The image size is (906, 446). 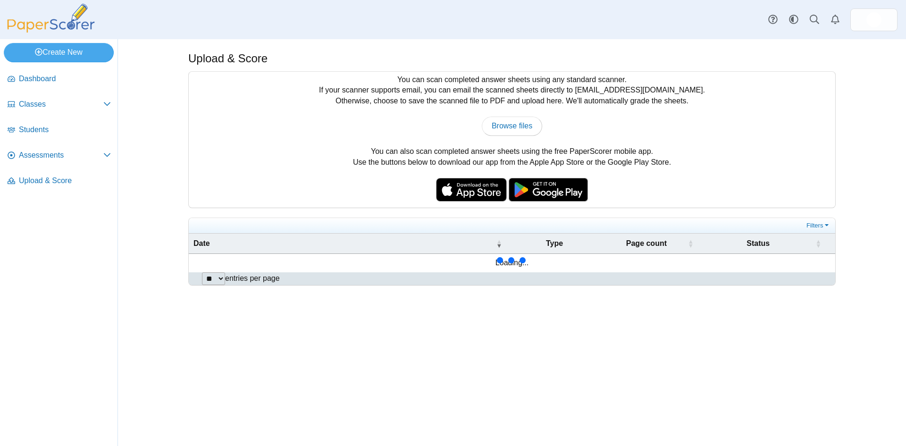 I want to click on a: Create New, so click(x=59, y=52).